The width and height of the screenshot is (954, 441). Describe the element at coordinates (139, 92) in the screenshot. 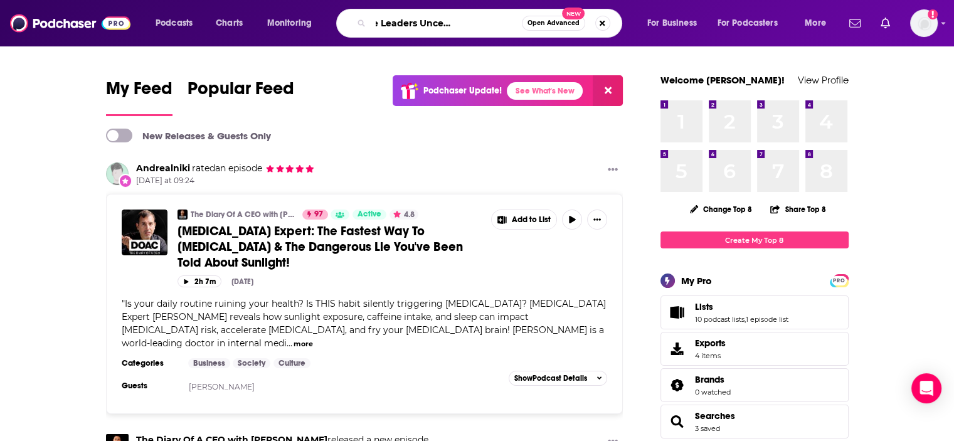

I see `span: My Feed` at that location.